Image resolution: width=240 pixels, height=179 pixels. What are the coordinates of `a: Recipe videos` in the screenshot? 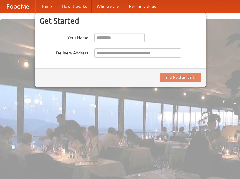 It's located at (143, 6).